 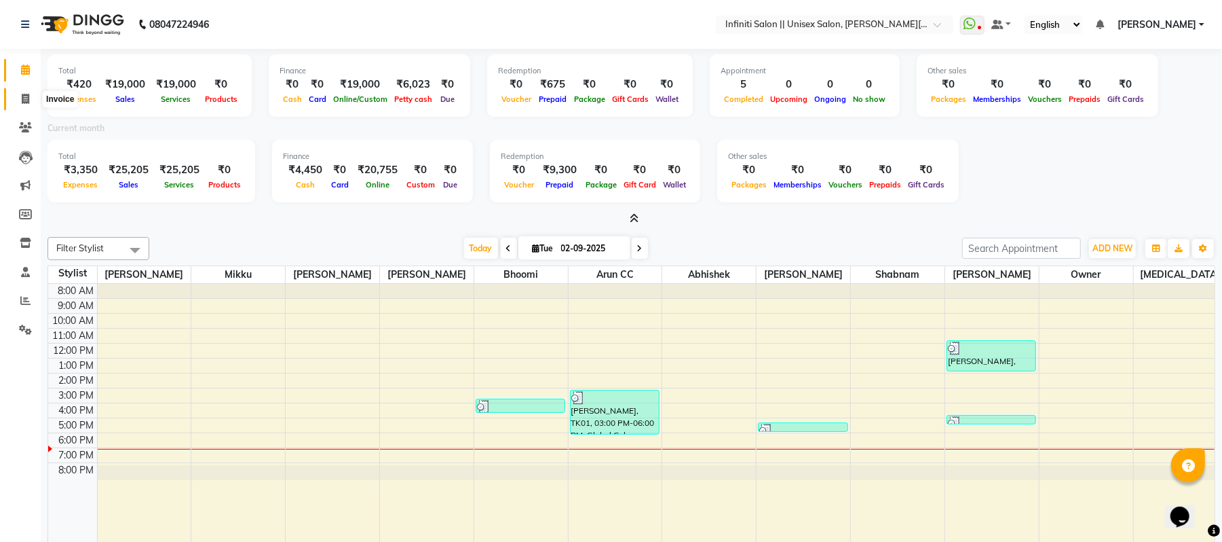 What do you see at coordinates (830, 99) in the screenshot?
I see `span: Ongoing` at bounding box center [830, 99].